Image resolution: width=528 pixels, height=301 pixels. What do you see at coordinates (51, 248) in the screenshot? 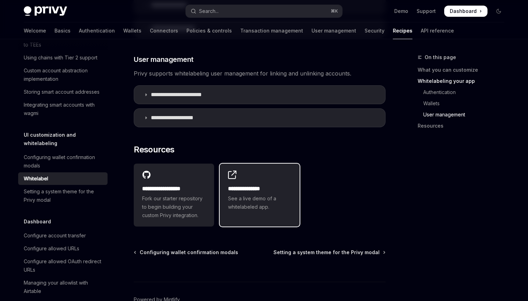
I see `div: Configure allowed URLs` at bounding box center [51, 248].